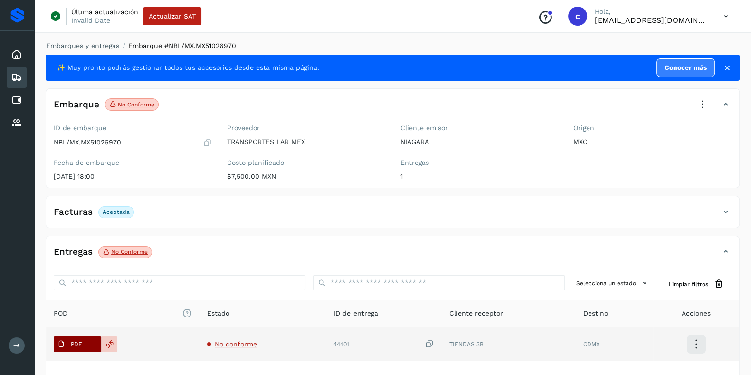 This screenshot has width=751, height=375. I want to click on span: No conforme, so click(236, 344).